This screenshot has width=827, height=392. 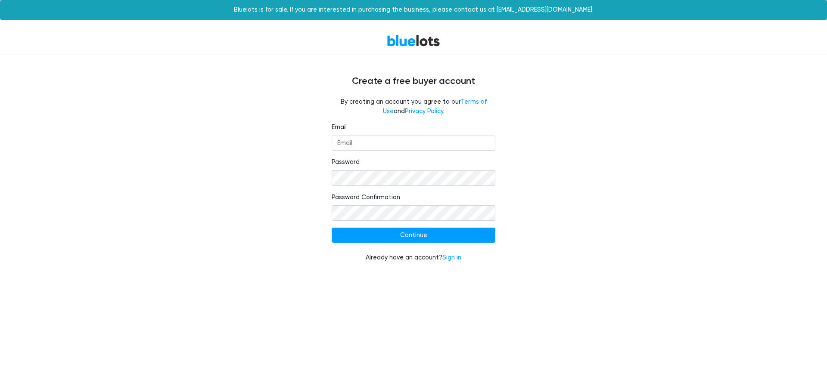 I want to click on input: Continue, so click(x=413, y=235).